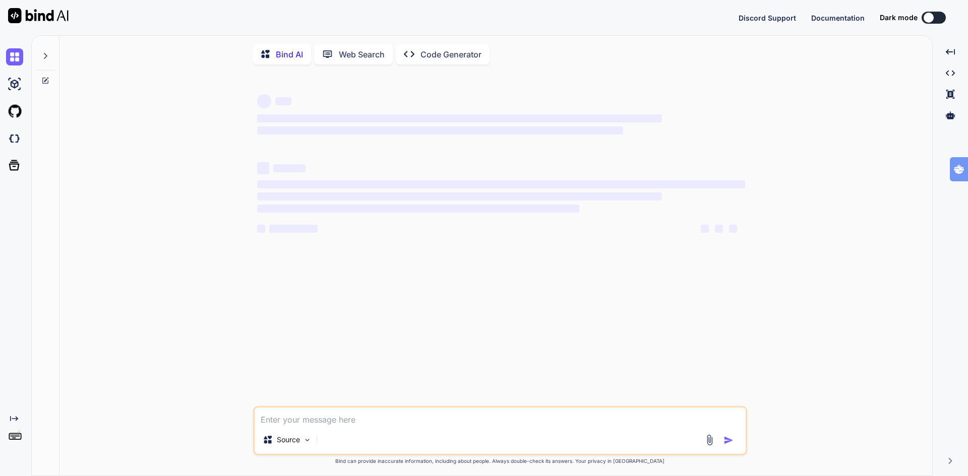 The image size is (968, 476). What do you see at coordinates (15, 84) in the screenshot?
I see `img: ai-studio` at bounding box center [15, 84].